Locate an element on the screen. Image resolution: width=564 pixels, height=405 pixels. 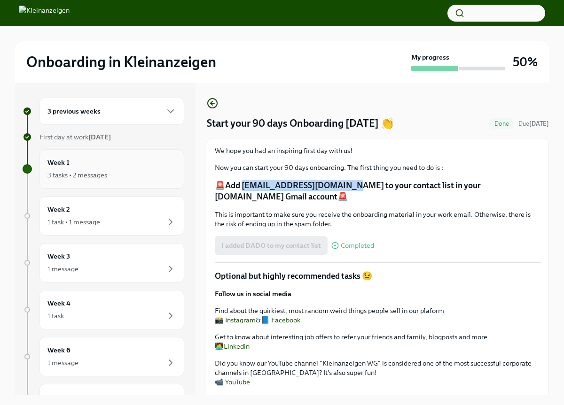
a: Week 13 tasks • 2 messages is located at coordinates (103, 169).